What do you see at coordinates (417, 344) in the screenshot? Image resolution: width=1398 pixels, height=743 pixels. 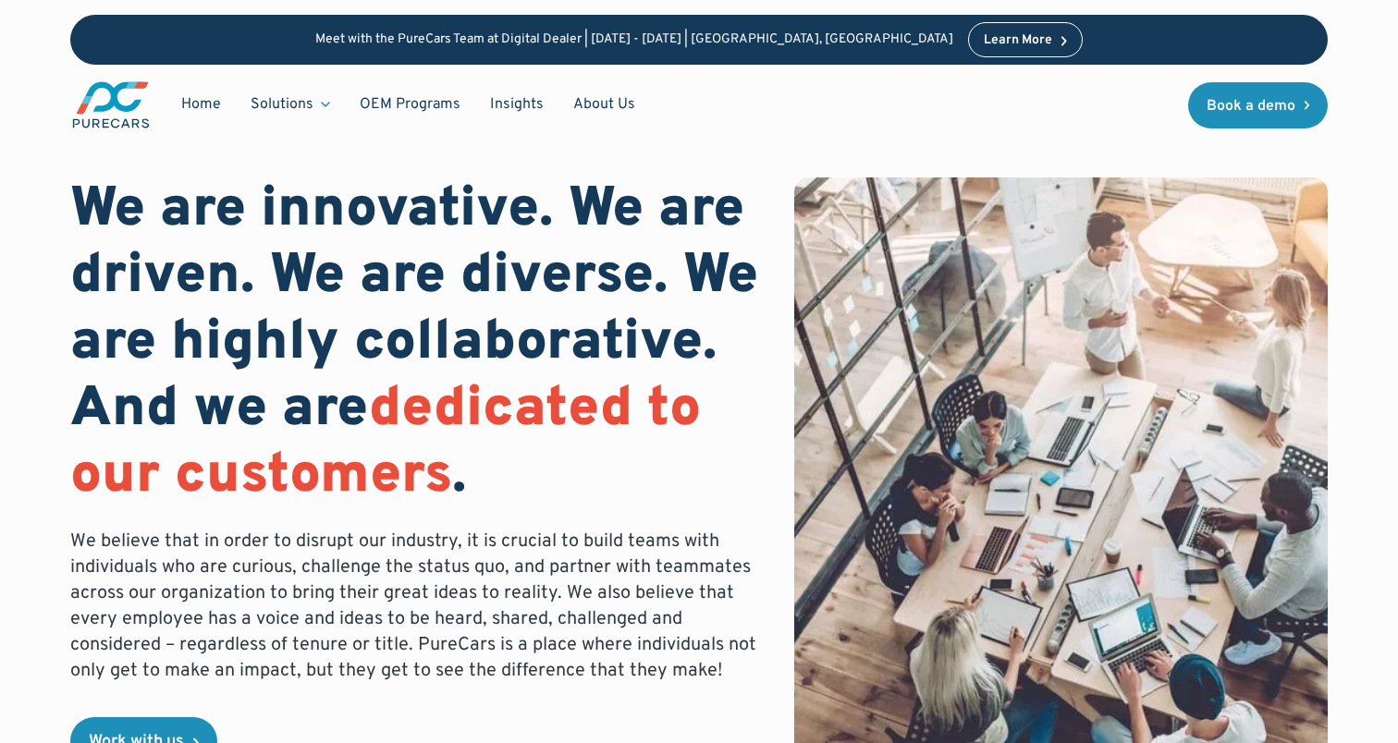 I see `h1: We are innovative. We are driven. We are diverse. We are highly collaborative. And we are .` at bounding box center [417, 344].